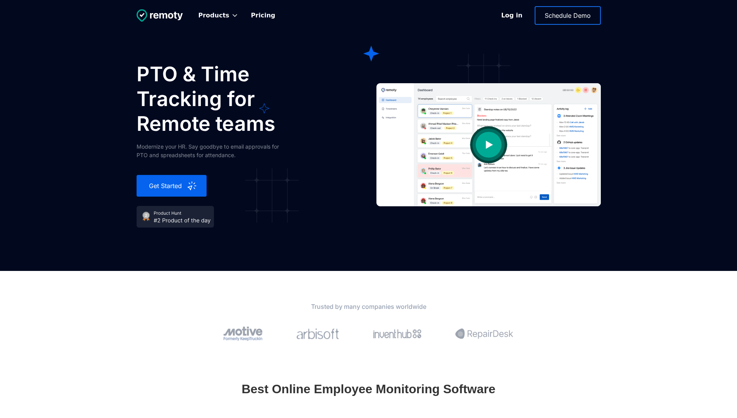  What do you see at coordinates (485, 334) in the screenshot?
I see `img: 2020INC logo` at bounding box center [485, 334].